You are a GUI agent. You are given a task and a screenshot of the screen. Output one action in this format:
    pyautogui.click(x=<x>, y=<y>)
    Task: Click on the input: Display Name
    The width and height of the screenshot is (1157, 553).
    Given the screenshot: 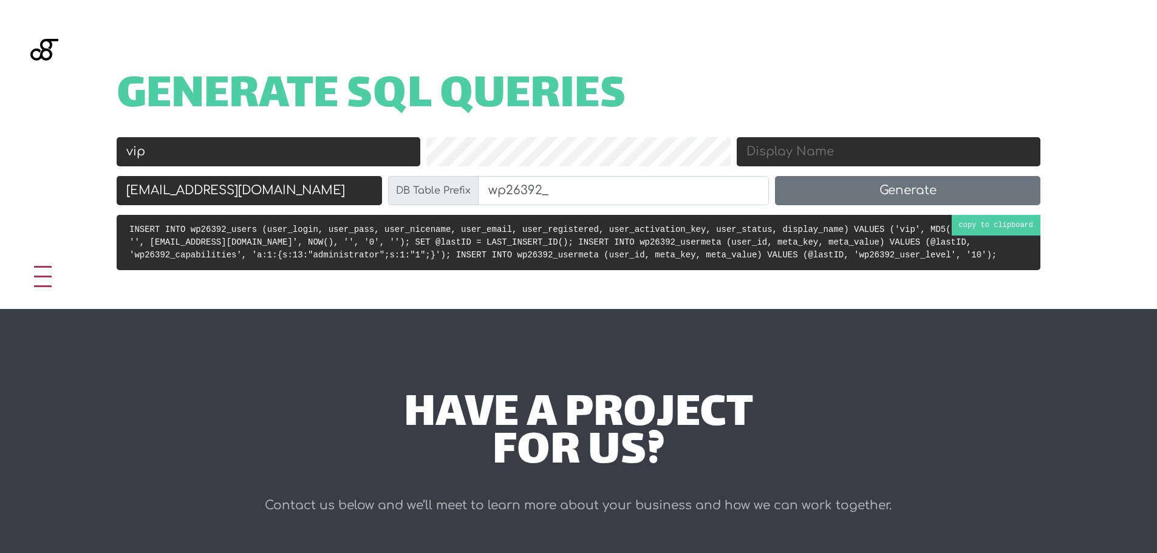 What is the action you would take?
    pyautogui.click(x=888, y=152)
    